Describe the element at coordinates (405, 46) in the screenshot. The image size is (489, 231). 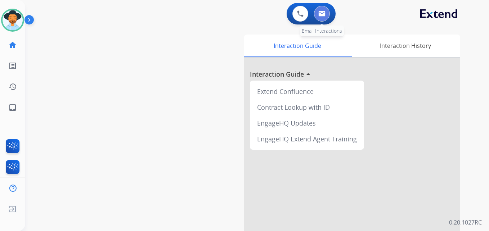
I see `div: Interaction History` at that location.